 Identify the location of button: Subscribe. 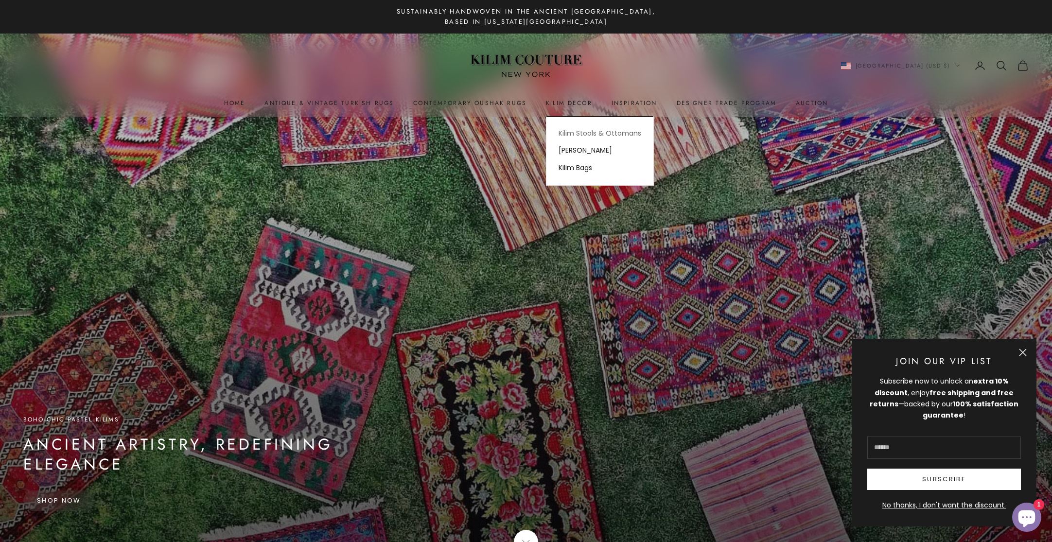
(944, 479).